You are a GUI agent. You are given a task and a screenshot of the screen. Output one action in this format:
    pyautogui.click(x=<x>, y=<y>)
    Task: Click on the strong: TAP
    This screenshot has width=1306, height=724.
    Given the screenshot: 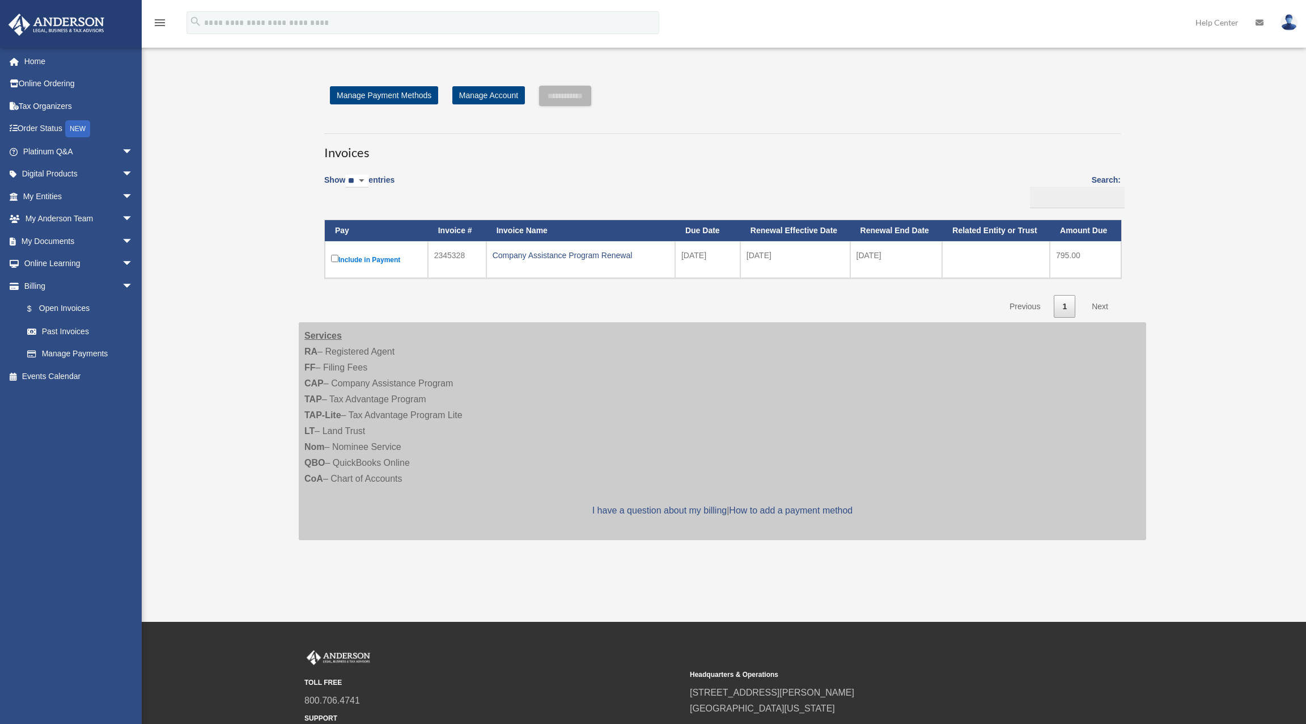 What is the action you would take?
    pyautogui.click(x=313, y=399)
    